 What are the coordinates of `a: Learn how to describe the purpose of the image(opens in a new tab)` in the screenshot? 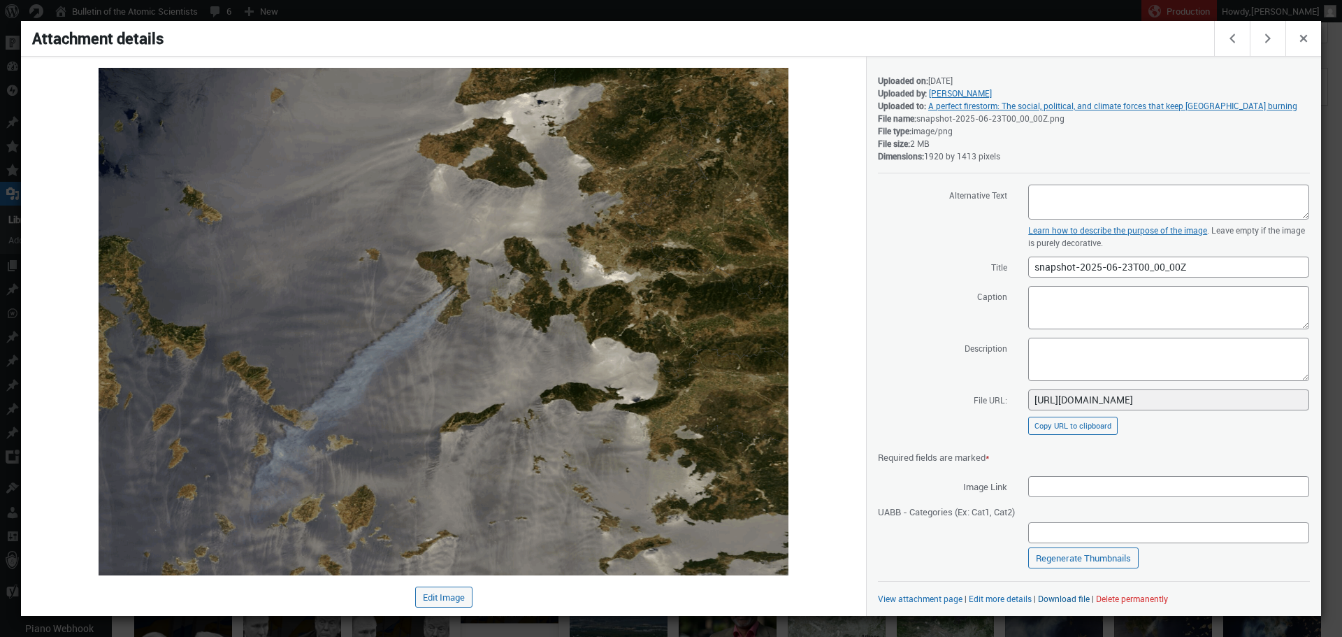 It's located at (1118, 230).